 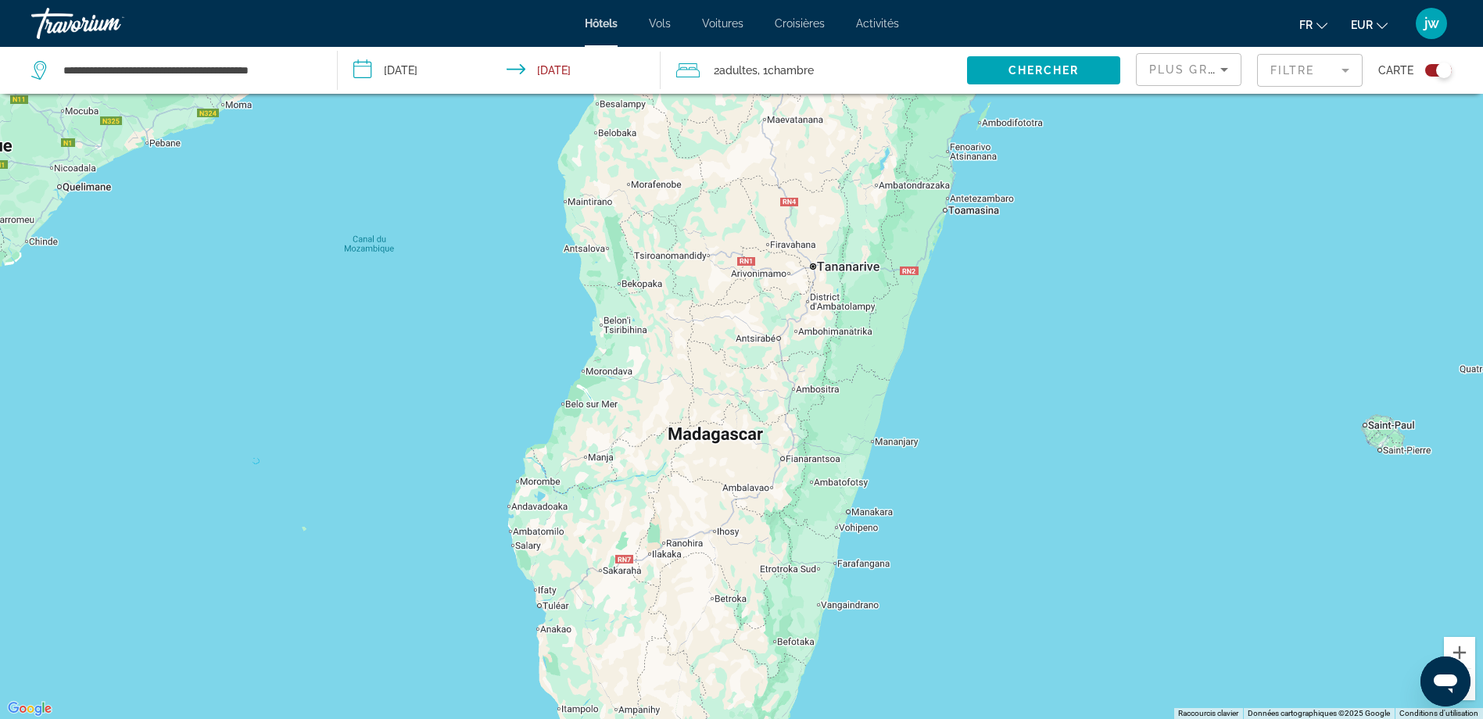 I want to click on a: Croisières, so click(x=800, y=23).